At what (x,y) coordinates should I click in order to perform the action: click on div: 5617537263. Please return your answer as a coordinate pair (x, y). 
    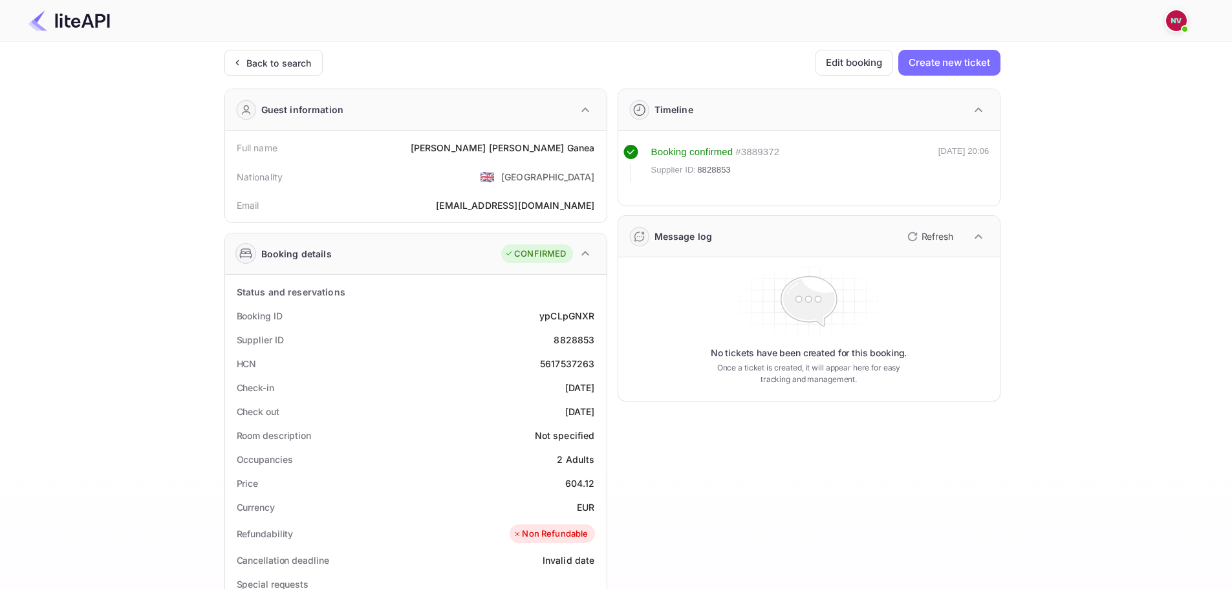
    Looking at the image, I should click on (567, 363).